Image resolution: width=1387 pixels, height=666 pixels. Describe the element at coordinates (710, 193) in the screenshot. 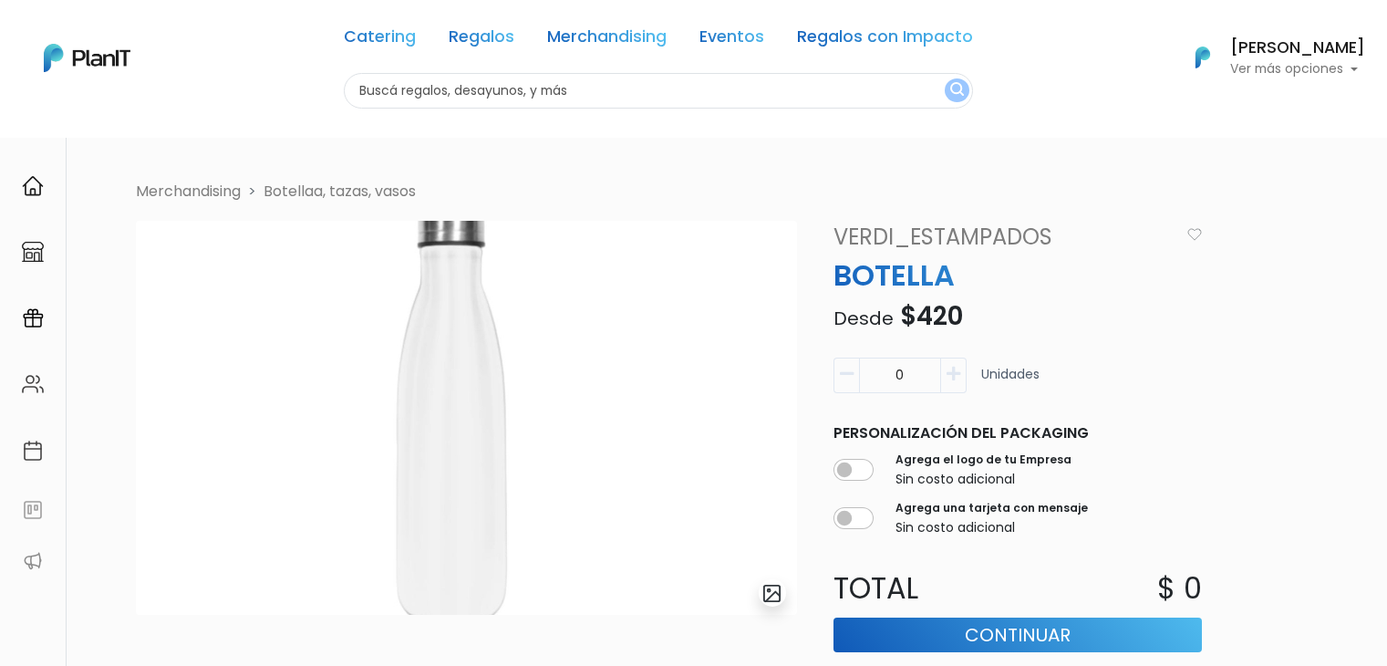

I see `nav: breadcrumb` at that location.